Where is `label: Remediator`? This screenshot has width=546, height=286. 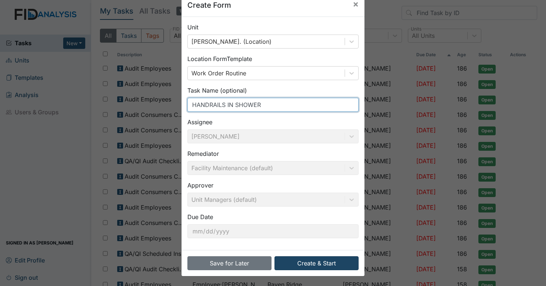
label: Remediator is located at coordinates (203, 154).